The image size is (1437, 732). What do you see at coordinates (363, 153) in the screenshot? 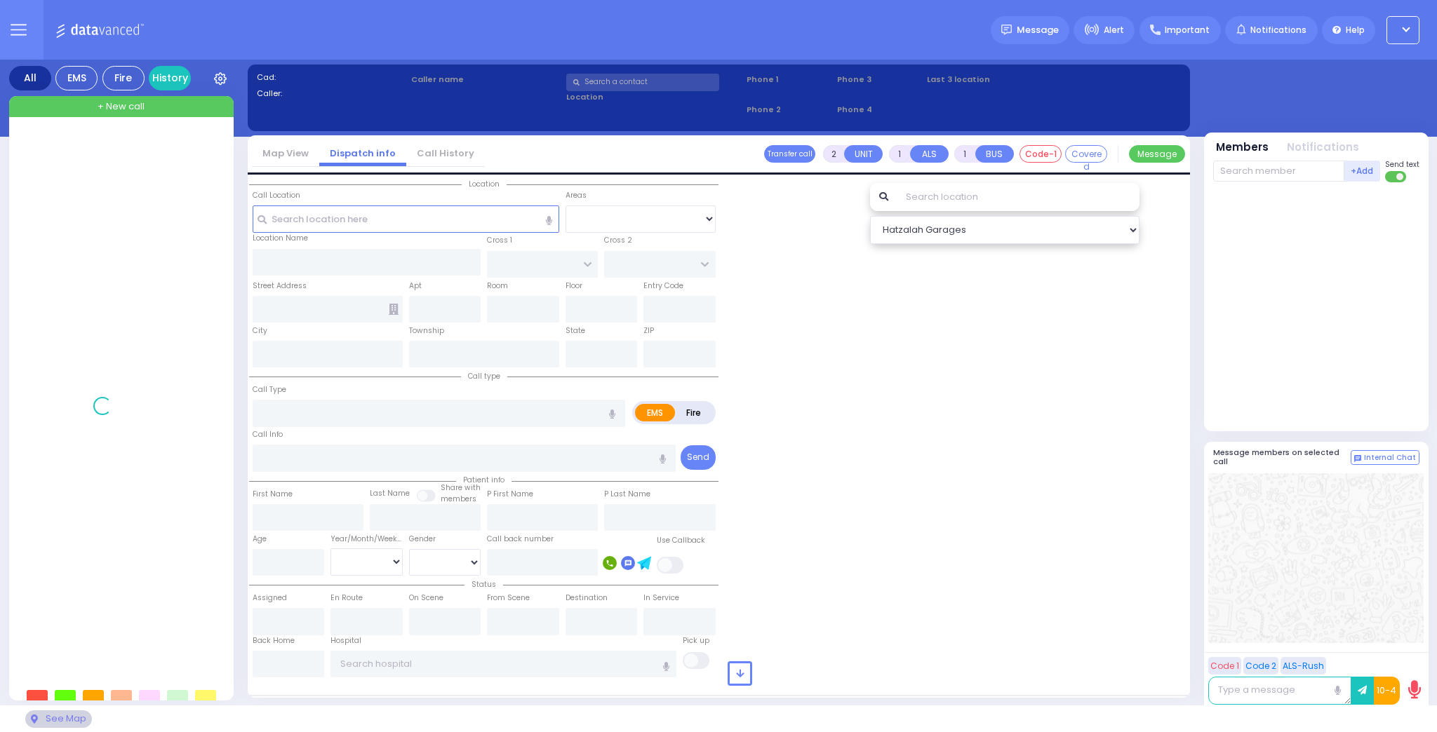
I see `a: Dispatch info` at bounding box center [363, 153].